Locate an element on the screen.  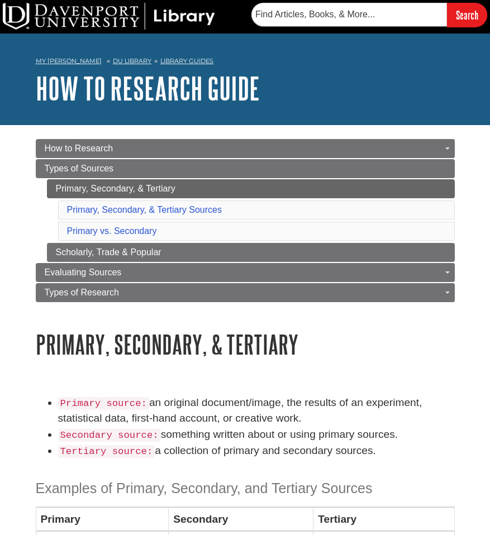
span: How to Research is located at coordinates (79, 148).